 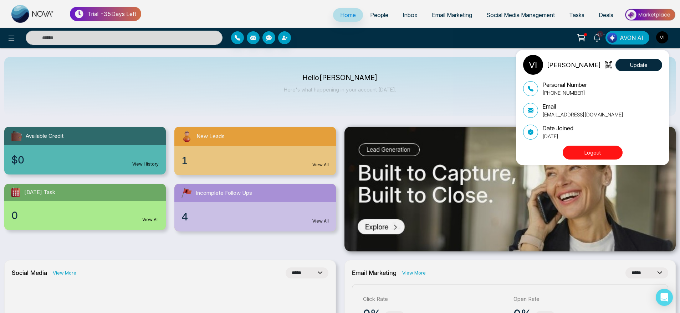 What do you see at coordinates (639, 65) in the screenshot?
I see `button: Update` at bounding box center [639, 65].